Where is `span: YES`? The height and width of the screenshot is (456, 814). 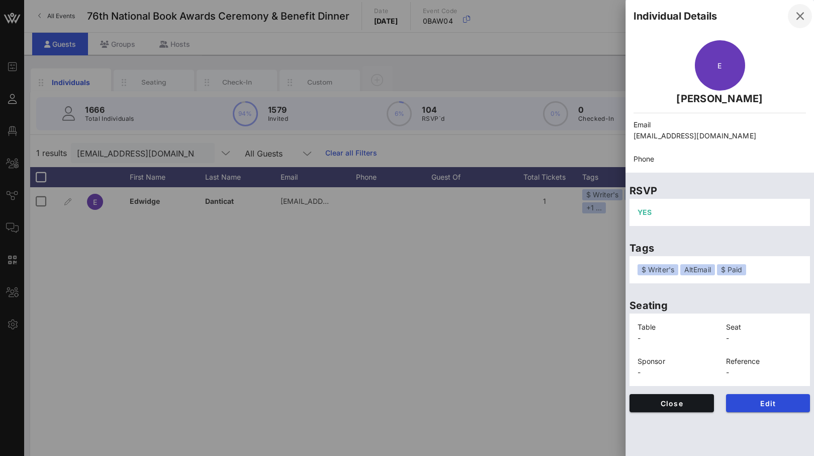 span: YES is located at coordinates (645, 212).